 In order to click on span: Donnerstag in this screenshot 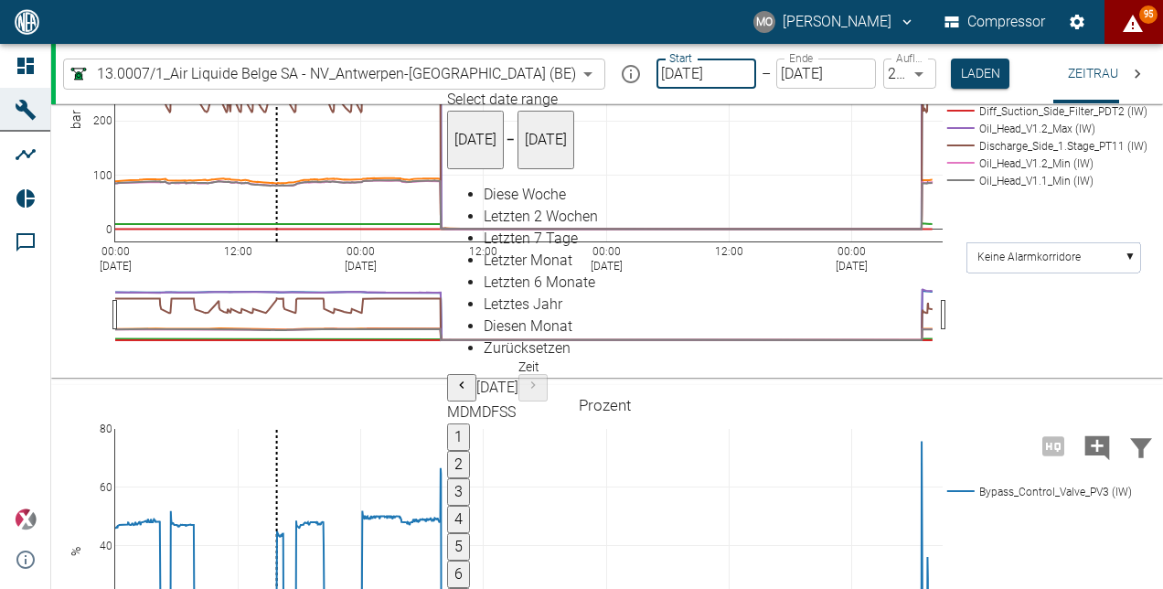, I will do `click(486, 411)`.